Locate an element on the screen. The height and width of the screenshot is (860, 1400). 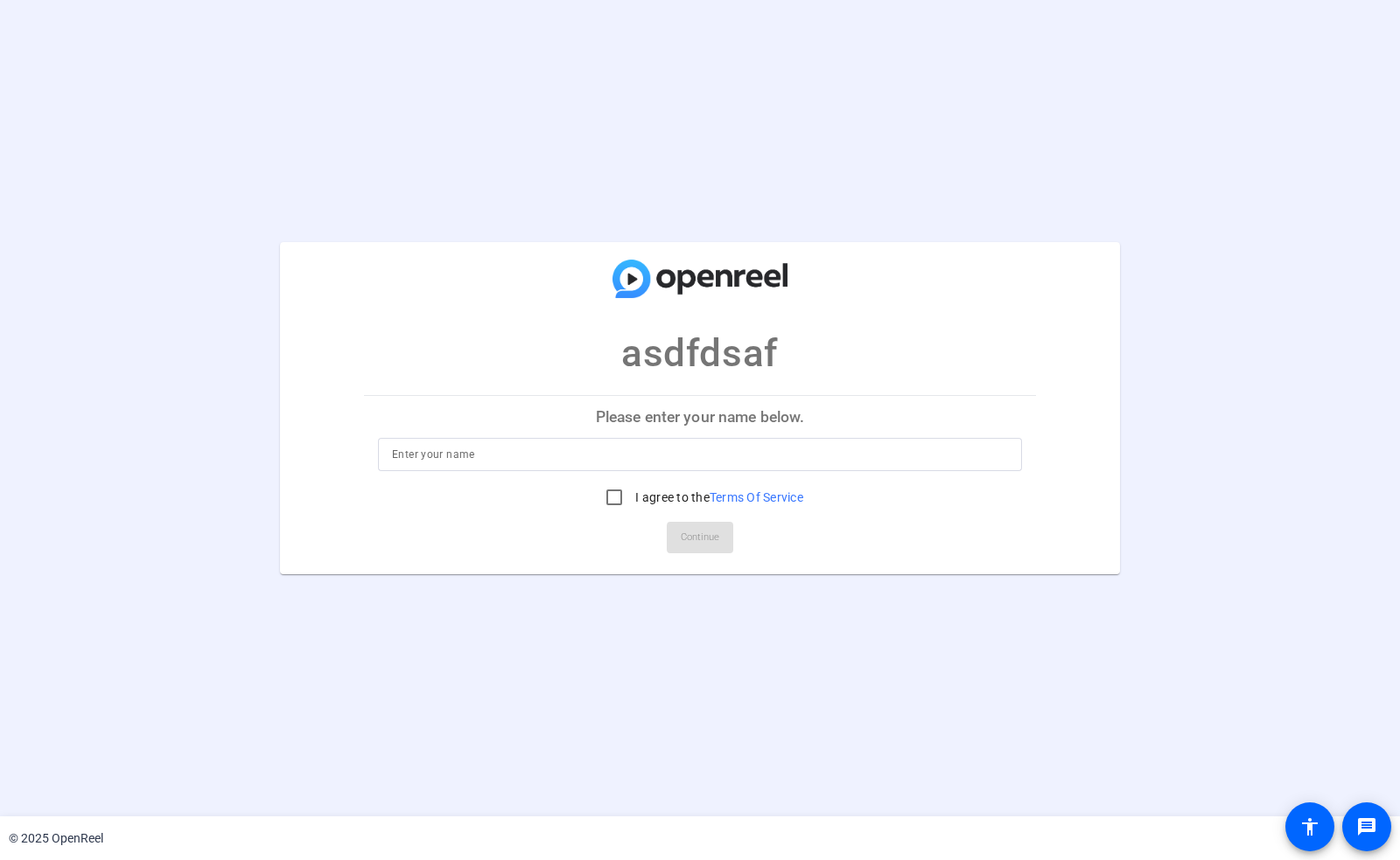
img: company-logo is located at coordinates (700, 279).